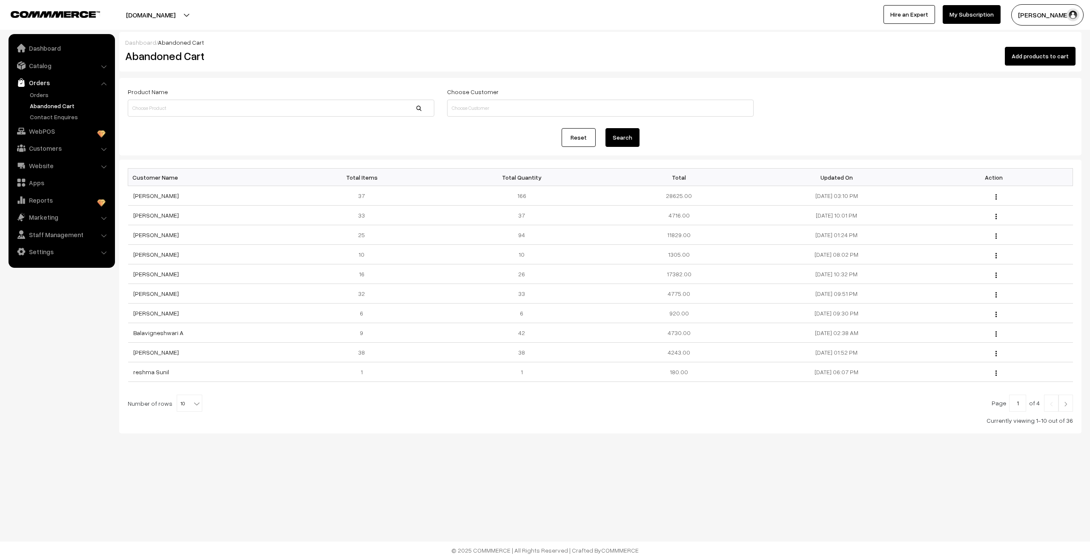  I want to click on td: 25, so click(364, 235).